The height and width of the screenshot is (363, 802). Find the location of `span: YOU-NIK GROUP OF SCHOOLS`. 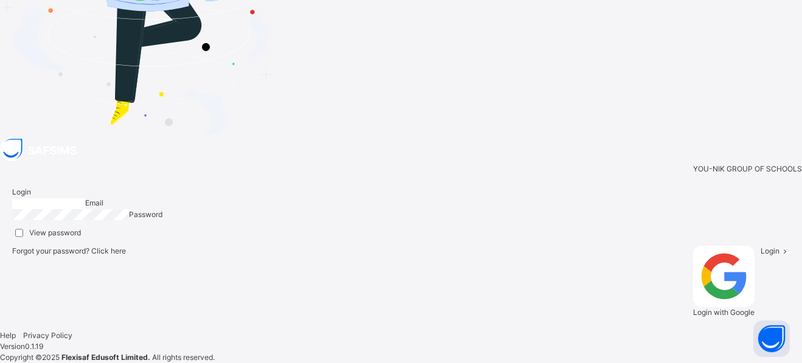

span: YOU-NIK GROUP OF SCHOOLS is located at coordinates (747, 169).